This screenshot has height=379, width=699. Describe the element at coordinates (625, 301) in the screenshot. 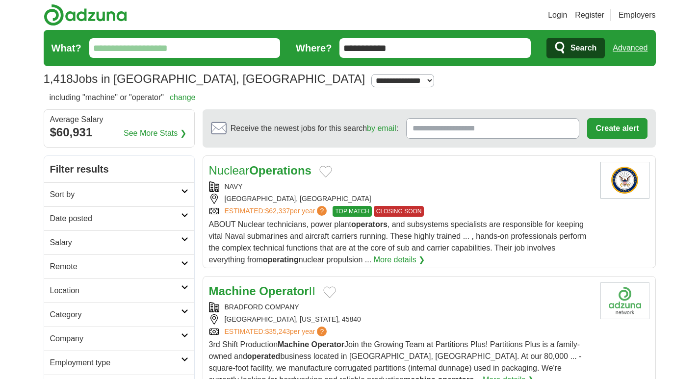

I see `img: Company logo` at that location.